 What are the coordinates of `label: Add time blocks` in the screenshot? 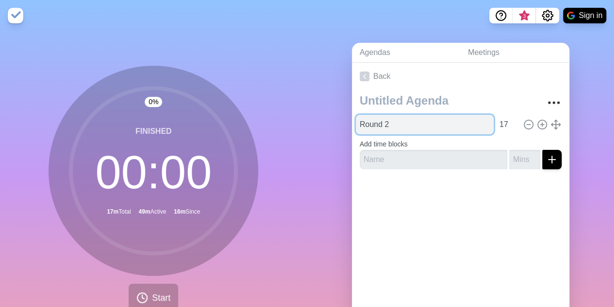 It's located at (384, 144).